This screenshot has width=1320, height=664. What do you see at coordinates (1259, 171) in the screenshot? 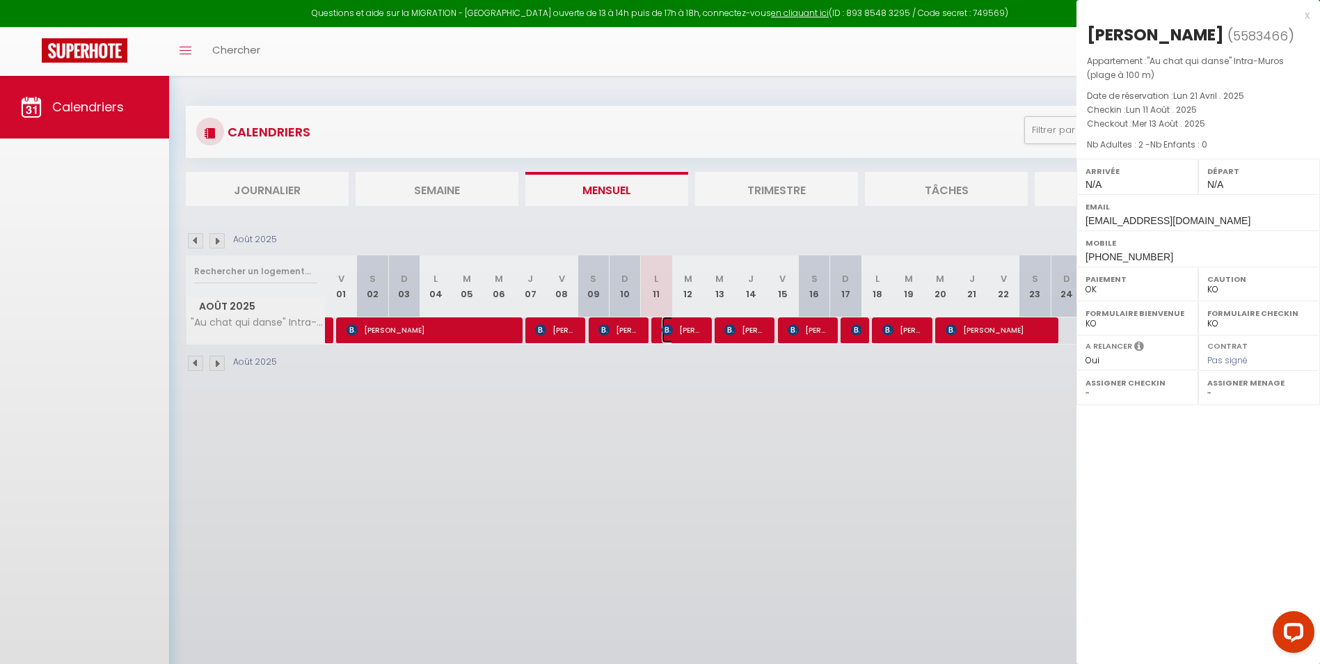
I see `label: Départ` at bounding box center [1259, 171].